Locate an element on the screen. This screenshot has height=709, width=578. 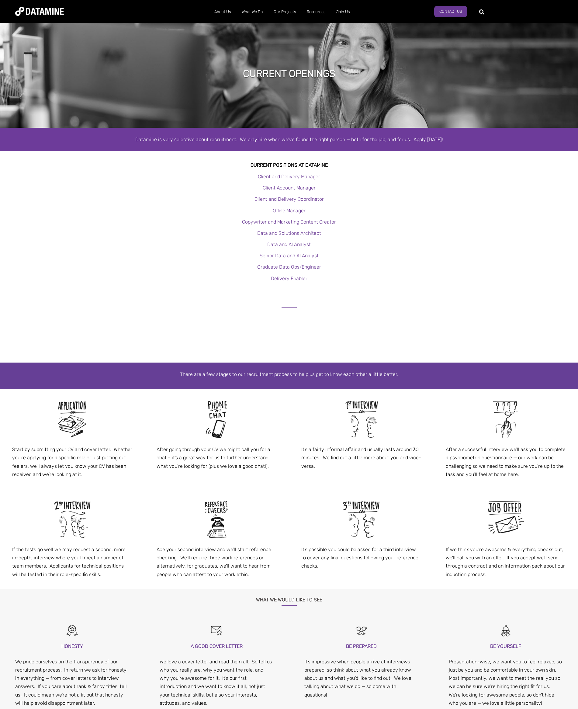
a: Client and Delivery Manager is located at coordinates (289, 176).